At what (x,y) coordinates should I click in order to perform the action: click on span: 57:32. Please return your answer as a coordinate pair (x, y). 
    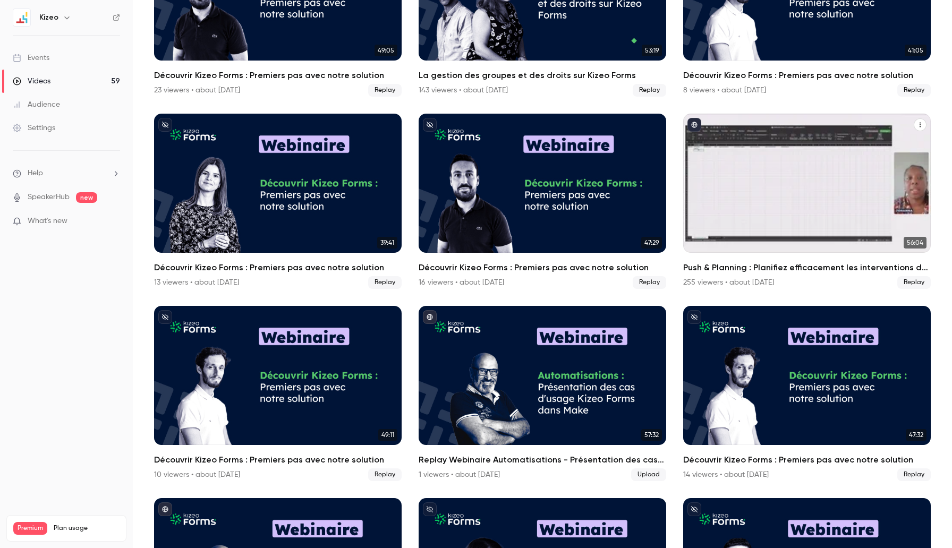
    Looking at the image, I should click on (651, 435).